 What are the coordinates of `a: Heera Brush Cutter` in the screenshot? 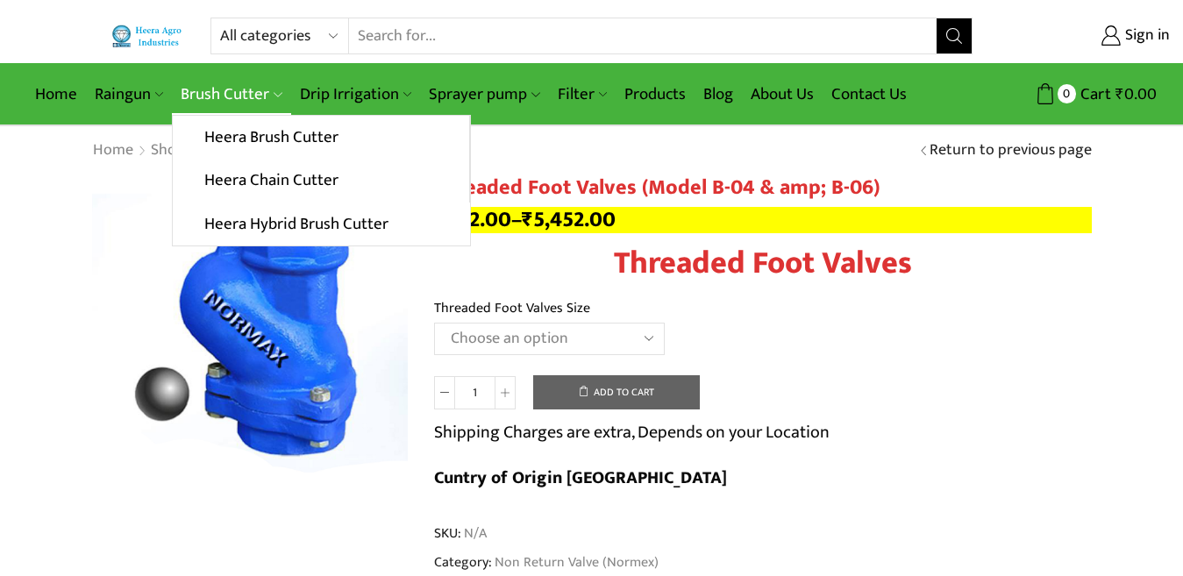 It's located at (320, 138).